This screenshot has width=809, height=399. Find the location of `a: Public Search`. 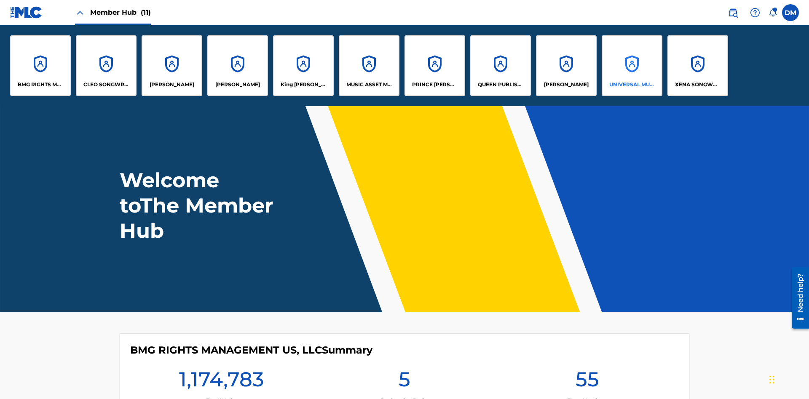

a: Public Search is located at coordinates (733, 13).